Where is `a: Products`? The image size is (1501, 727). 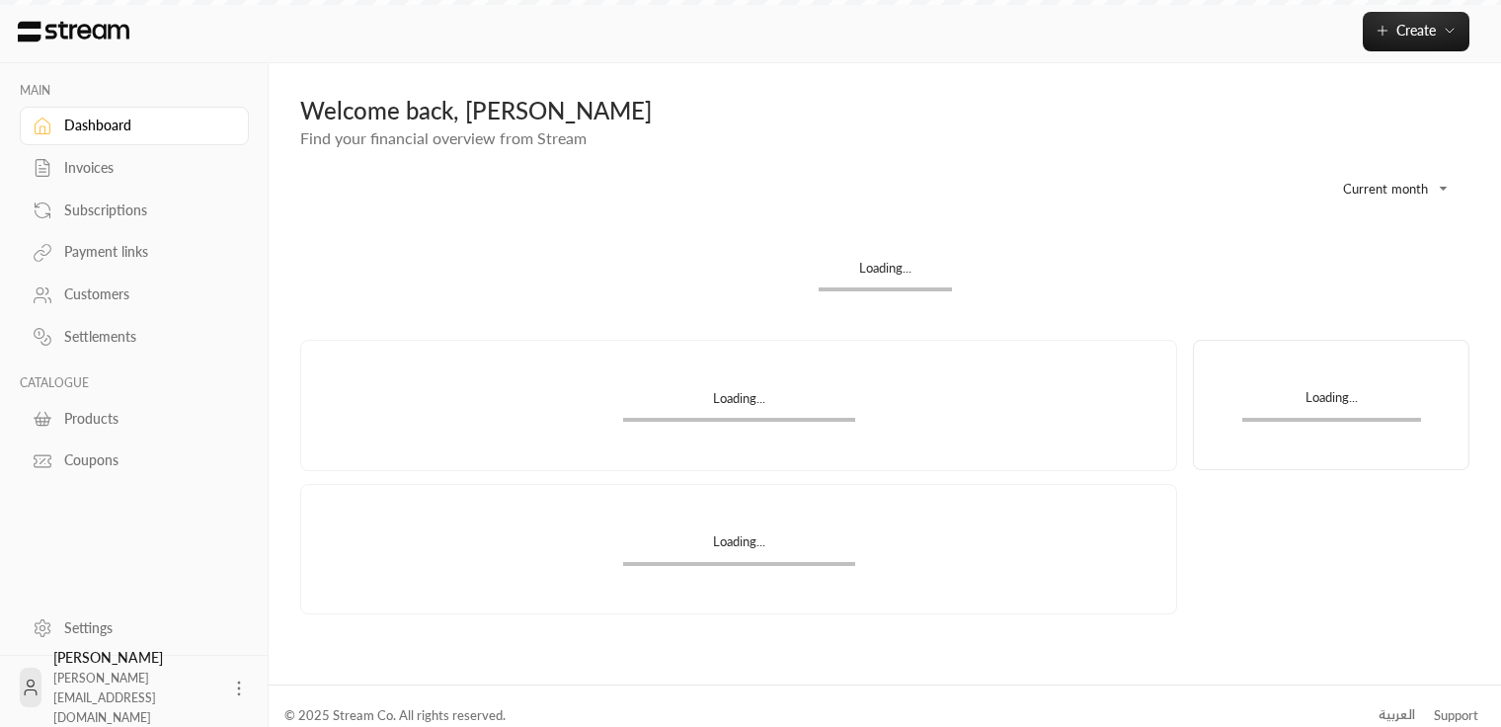 a: Products is located at coordinates (134, 418).